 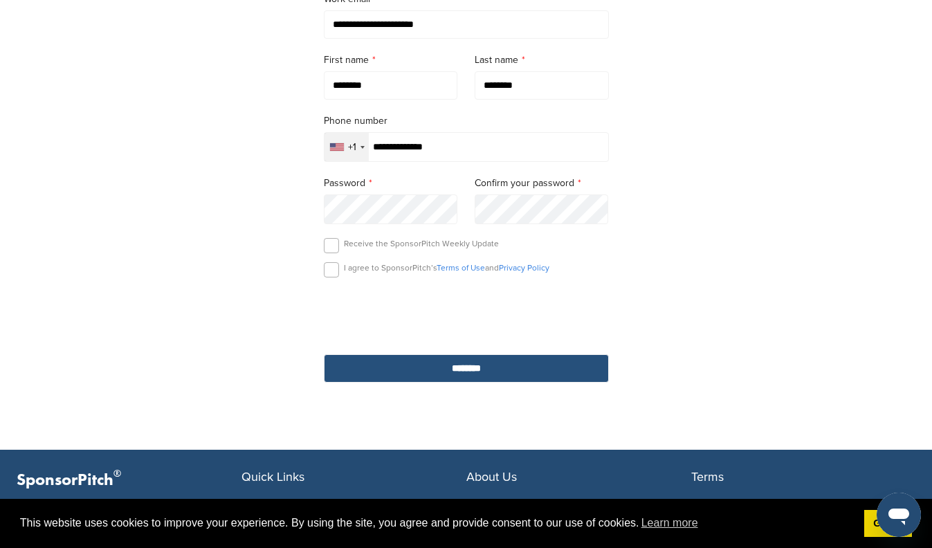 What do you see at coordinates (391, 60) in the screenshot?
I see `label: First name` at bounding box center [391, 60].